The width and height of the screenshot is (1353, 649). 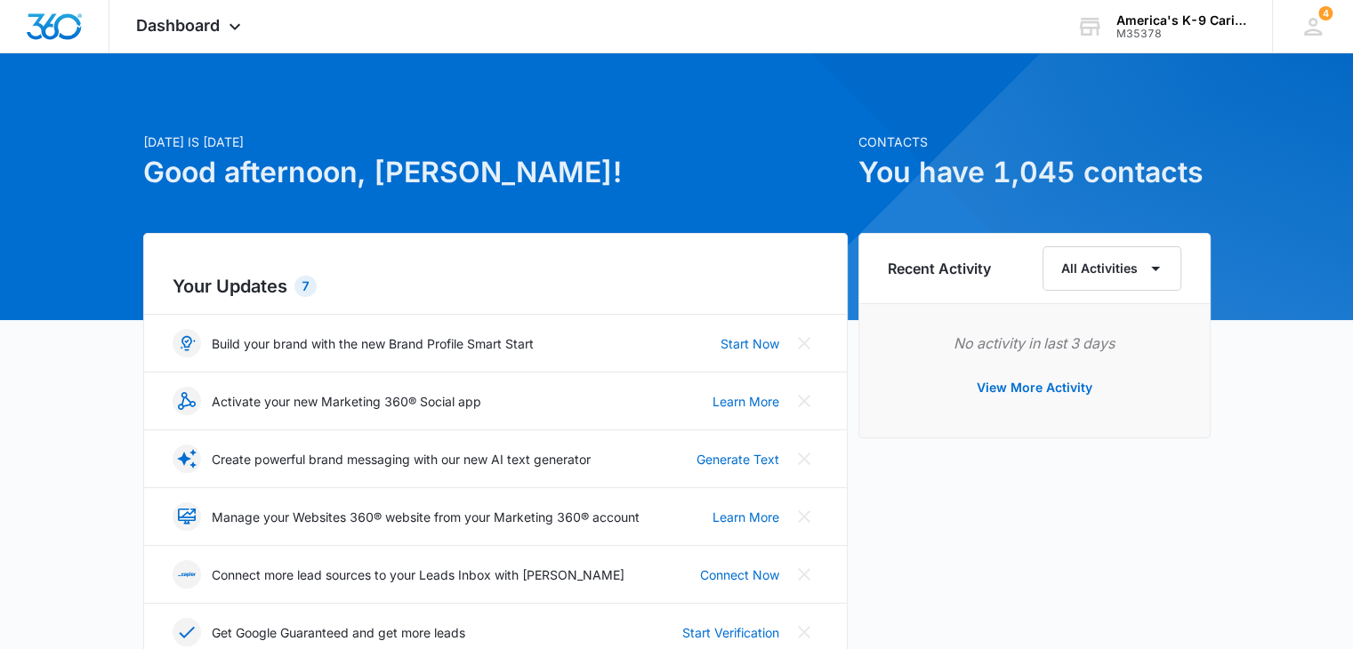 What do you see at coordinates (1326, 13) in the screenshot?
I see `div: notifications count` at bounding box center [1326, 13].